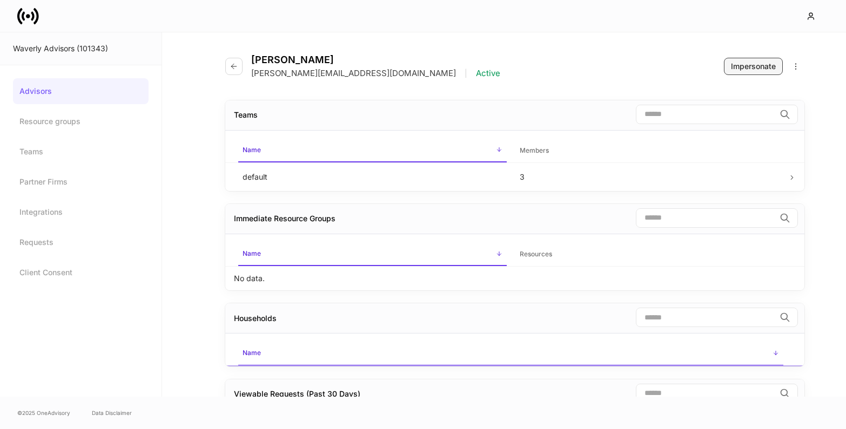 The height and width of the screenshot is (429, 846). What do you see at coordinates (80, 91) in the screenshot?
I see `a: Advisors` at bounding box center [80, 91].